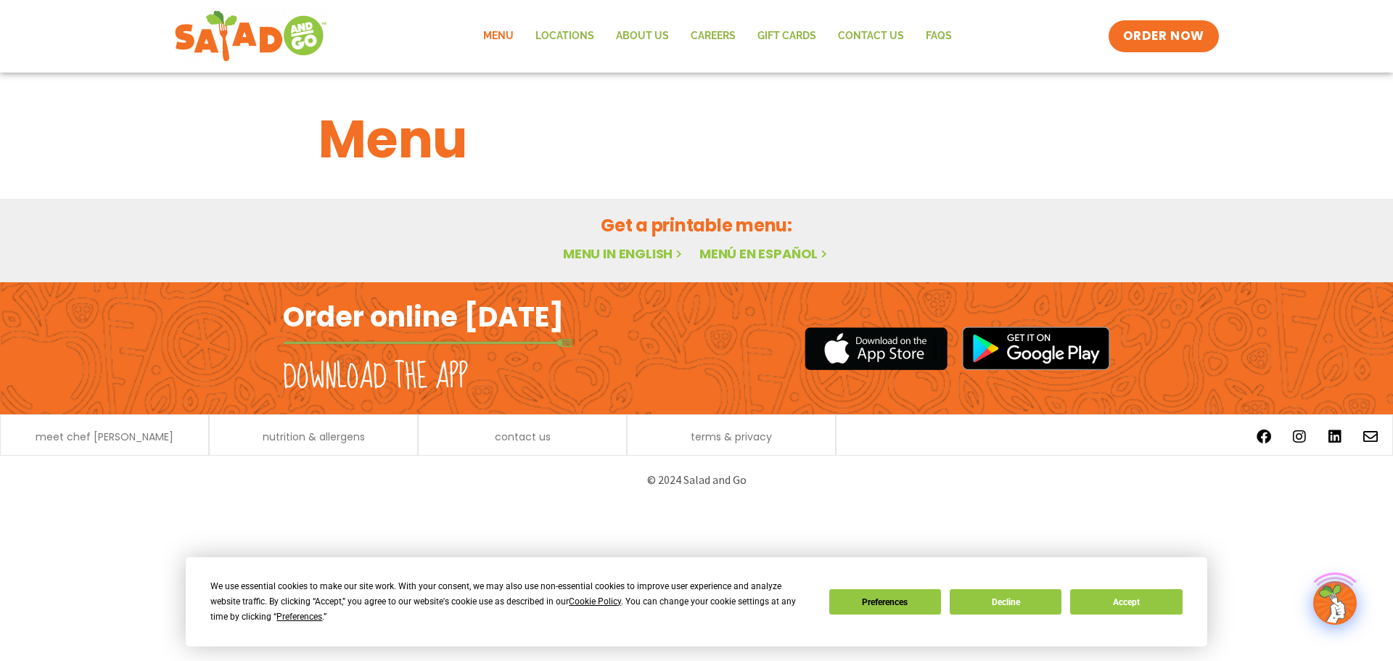 The image size is (1393, 661). I want to click on nav: Menu, so click(718, 36).